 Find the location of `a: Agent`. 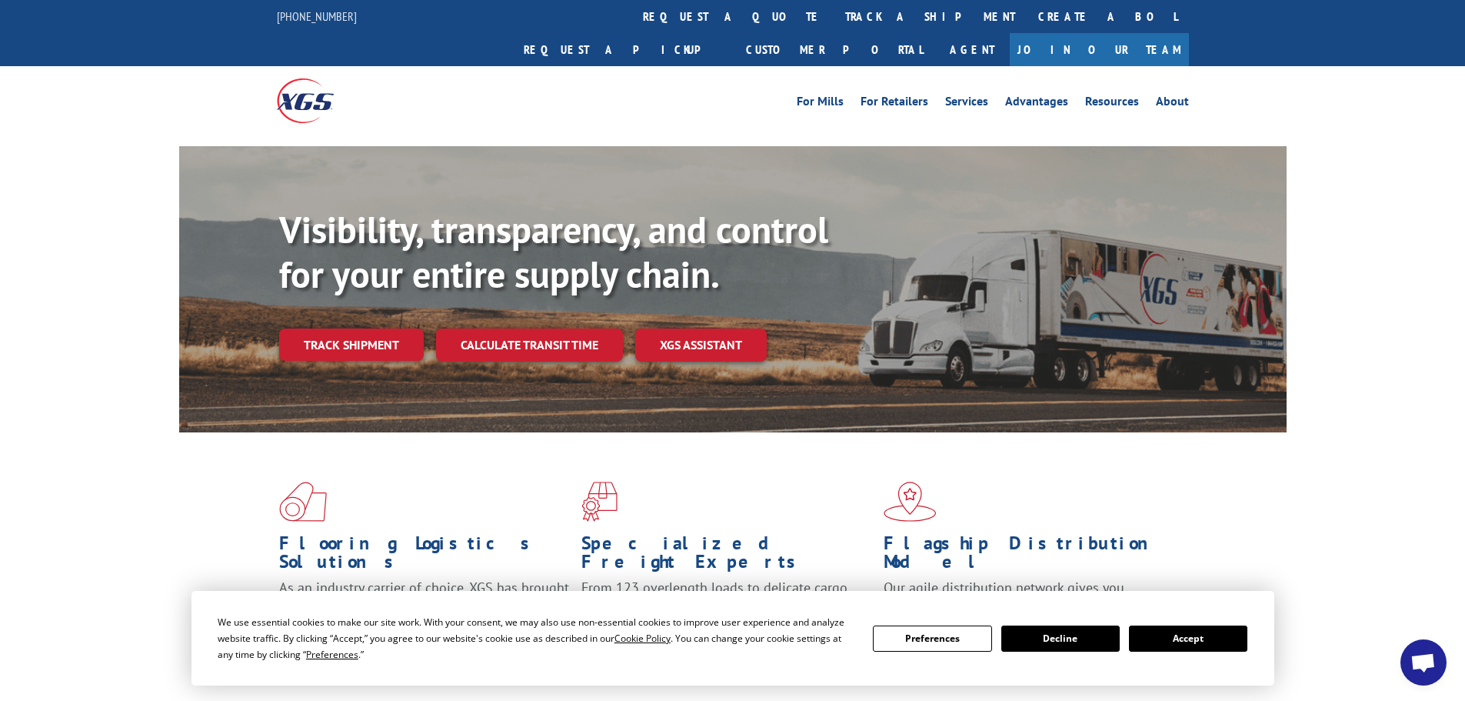

a: Agent is located at coordinates (972, 49).